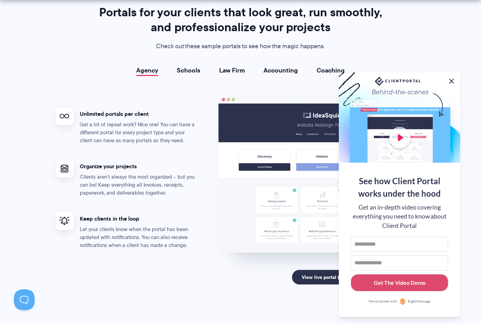 The width and height of the screenshot is (481, 324). Describe the element at coordinates (402, 301) in the screenshot. I see `img: Personalized with RightMessage` at that location.